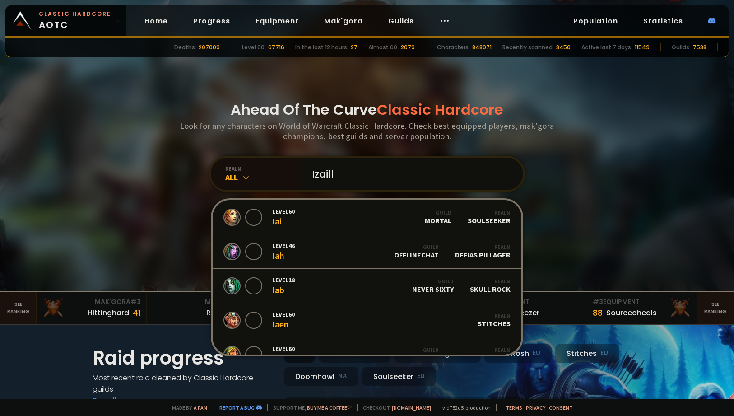 This screenshot has width=734, height=416. What do you see at coordinates (202, 308) in the screenshot?
I see `a: Mak'Gora#2Rivench100` at bounding box center [202, 308].